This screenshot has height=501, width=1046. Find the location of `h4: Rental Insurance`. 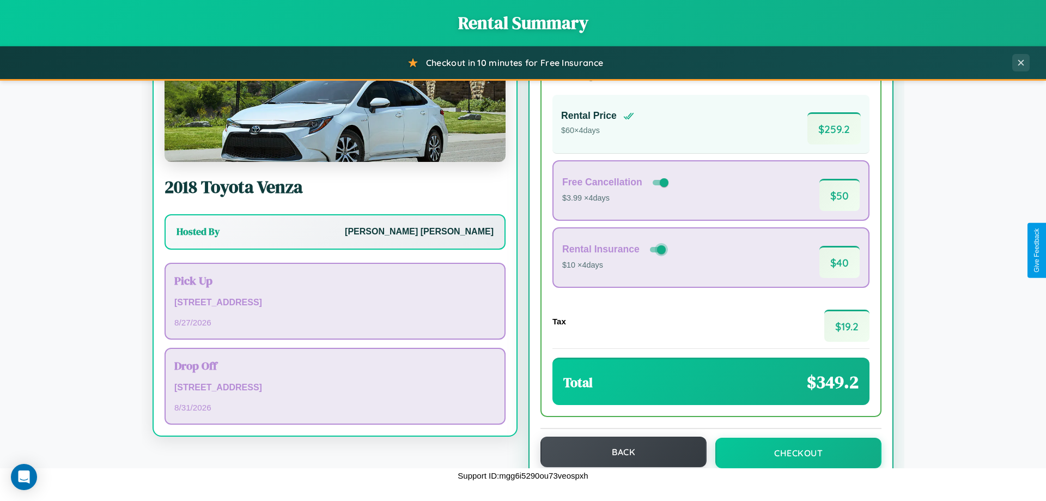

h4: Rental Insurance is located at coordinates (601, 249).